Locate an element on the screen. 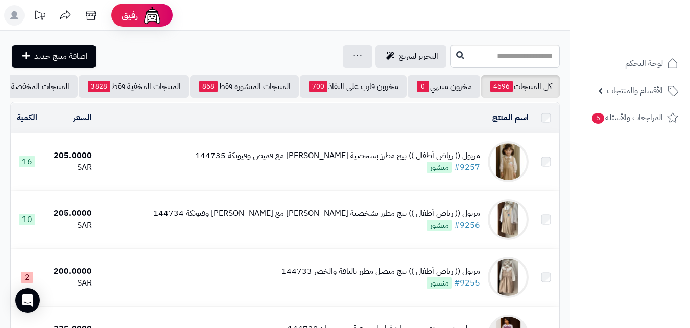 This screenshot has height=328, width=690. a: مخزون قارب على النفاذ700 is located at coordinates (353, 86).